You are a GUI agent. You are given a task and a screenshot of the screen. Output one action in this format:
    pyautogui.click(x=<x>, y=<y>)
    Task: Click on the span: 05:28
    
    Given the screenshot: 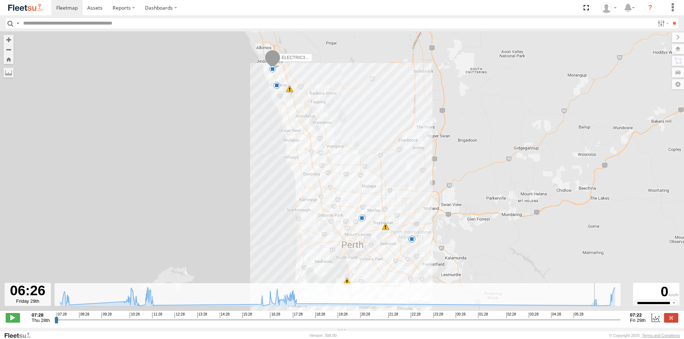 What is the action you would take?
    pyautogui.click(x=578, y=315)
    